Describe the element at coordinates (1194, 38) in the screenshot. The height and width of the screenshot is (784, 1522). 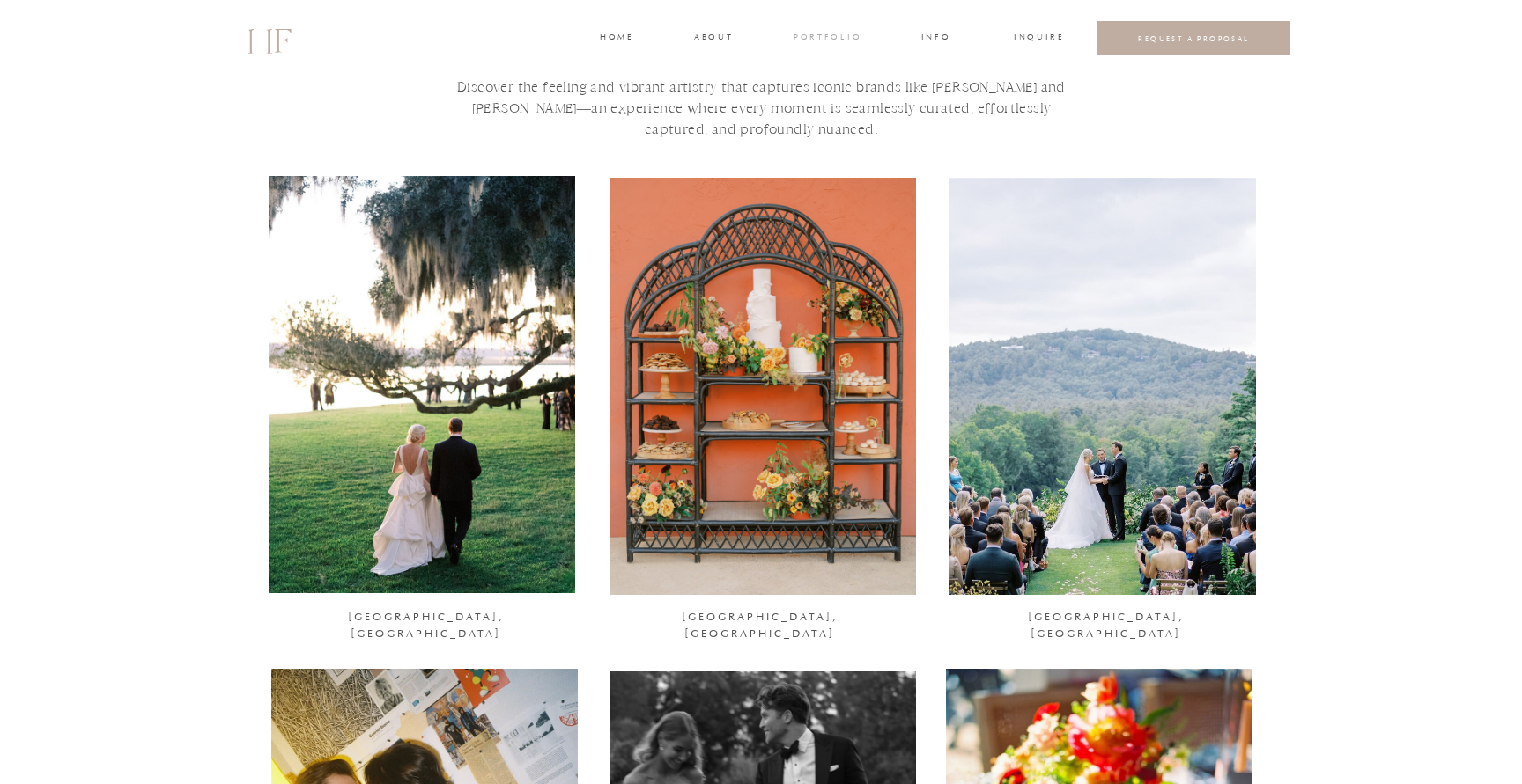
I see `a: REQUEST A PROPOSAL` at that location.